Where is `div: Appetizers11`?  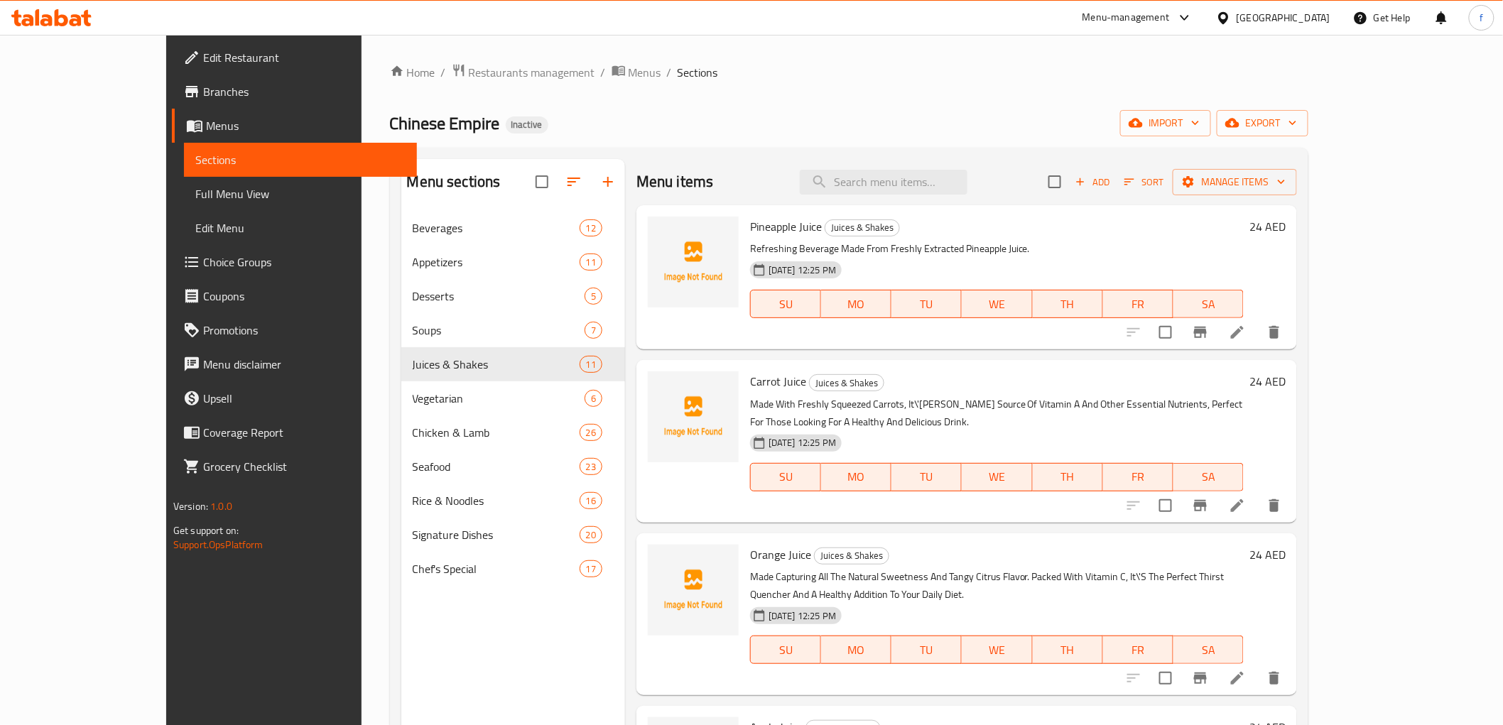 div: Appetizers11 is located at coordinates (513, 262).